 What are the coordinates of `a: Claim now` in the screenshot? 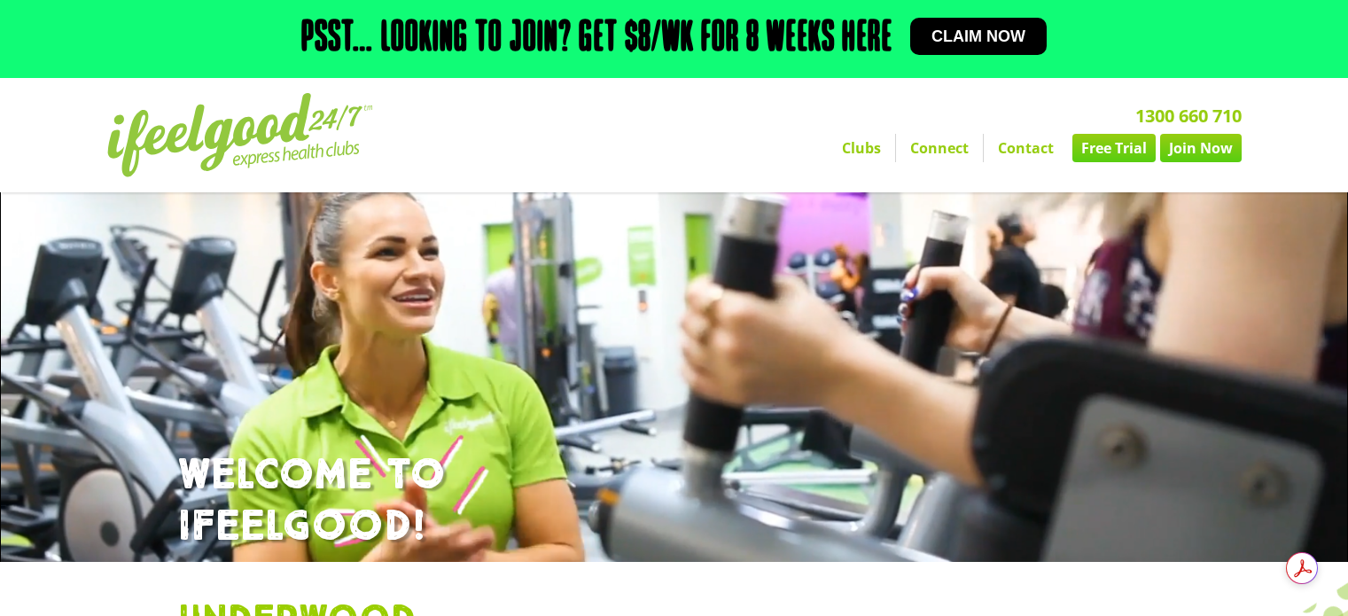 It's located at (979, 36).